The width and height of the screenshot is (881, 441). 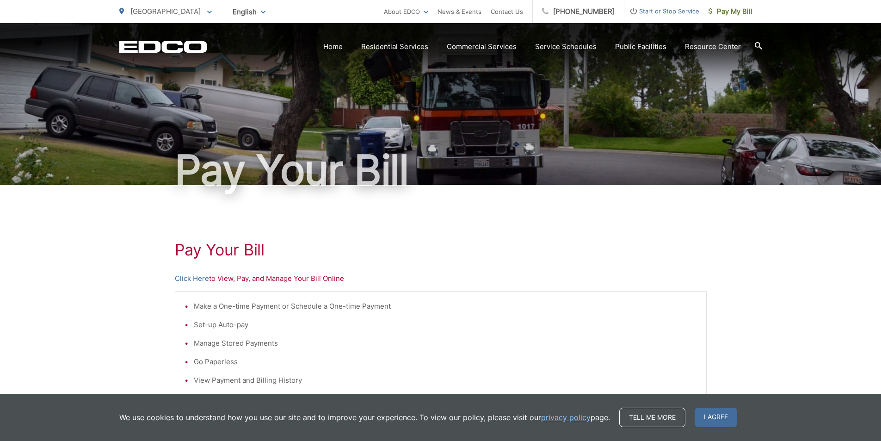 I want to click on li: Manage Stored Payments, so click(x=446, y=343).